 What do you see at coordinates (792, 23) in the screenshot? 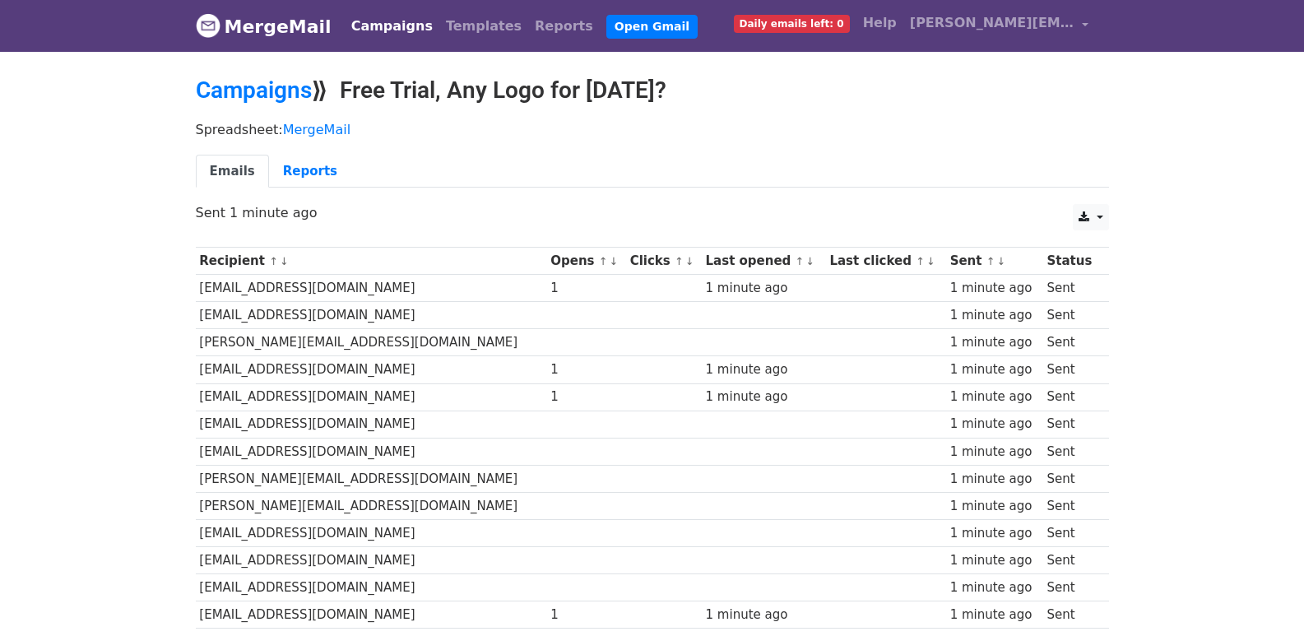
I see `a: Daily emails left: 0` at bounding box center [792, 23].